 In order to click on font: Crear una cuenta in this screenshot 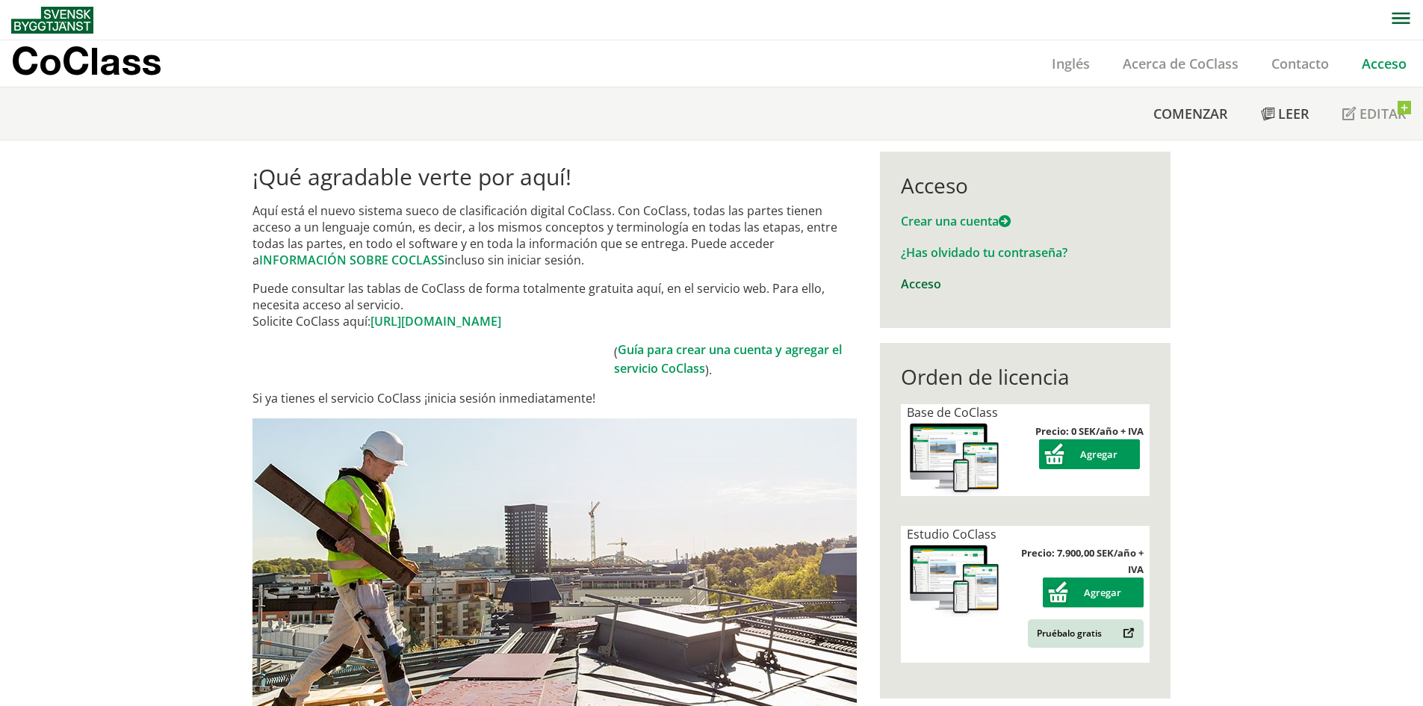, I will do `click(949, 221)`.